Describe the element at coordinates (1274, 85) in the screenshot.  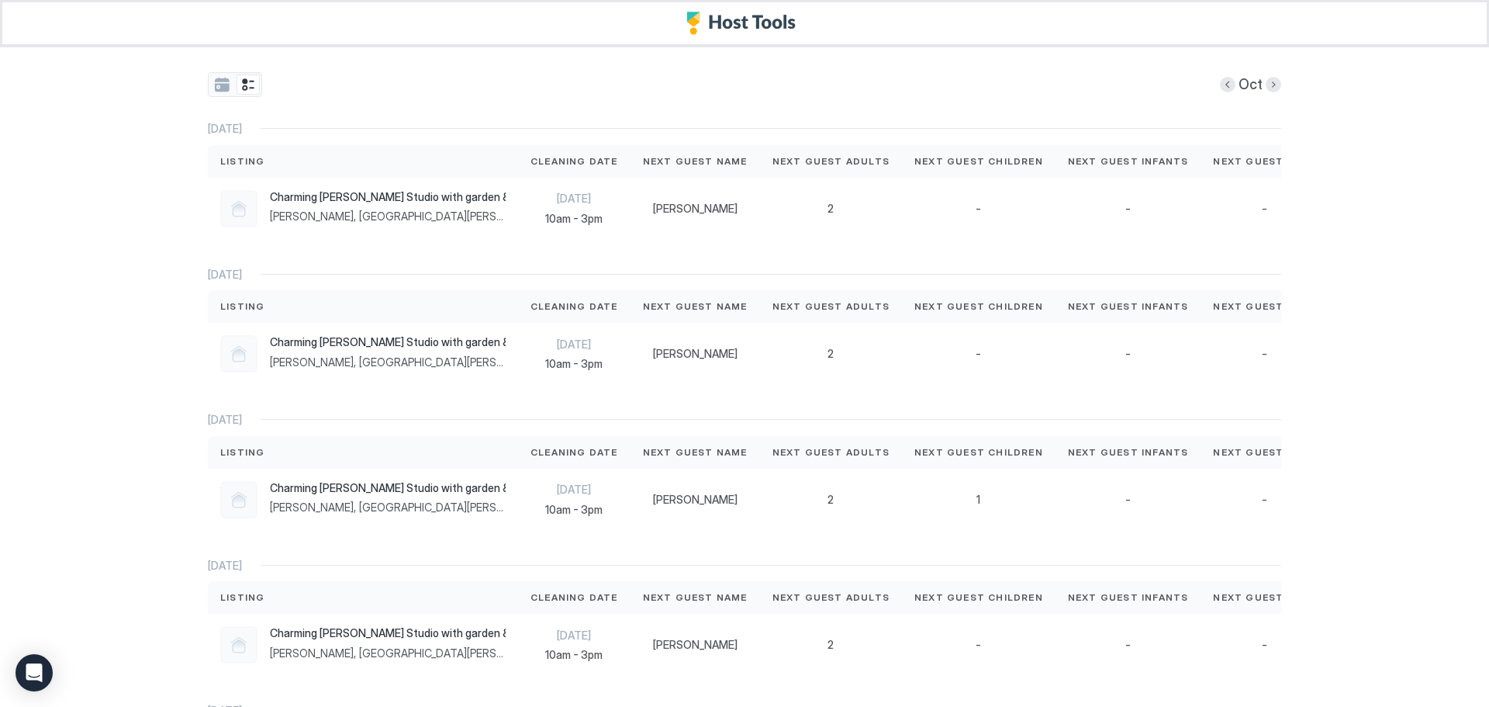
I see `button: Next month` at that location.